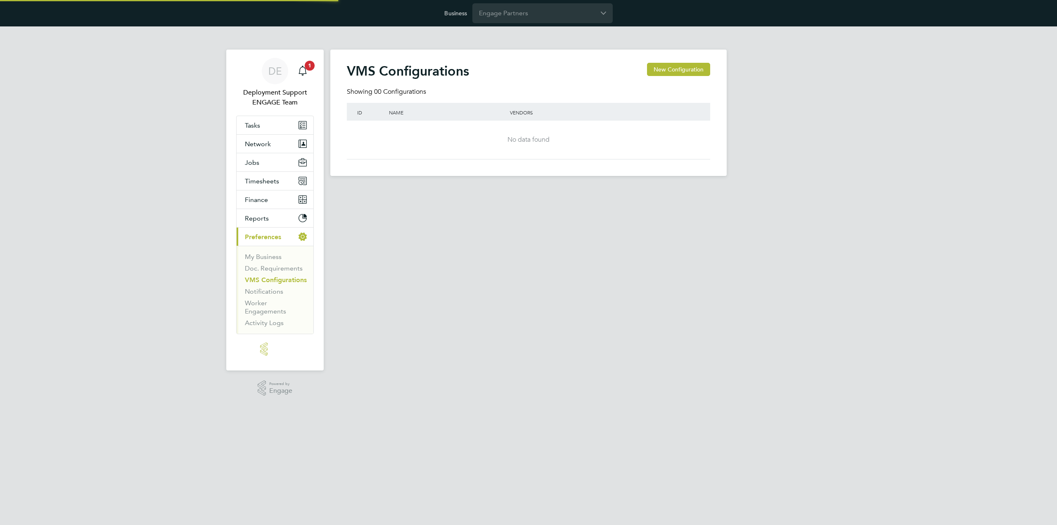 The image size is (1057, 525). Describe the element at coordinates (264, 291) in the screenshot. I see `a: Notifications` at that location.